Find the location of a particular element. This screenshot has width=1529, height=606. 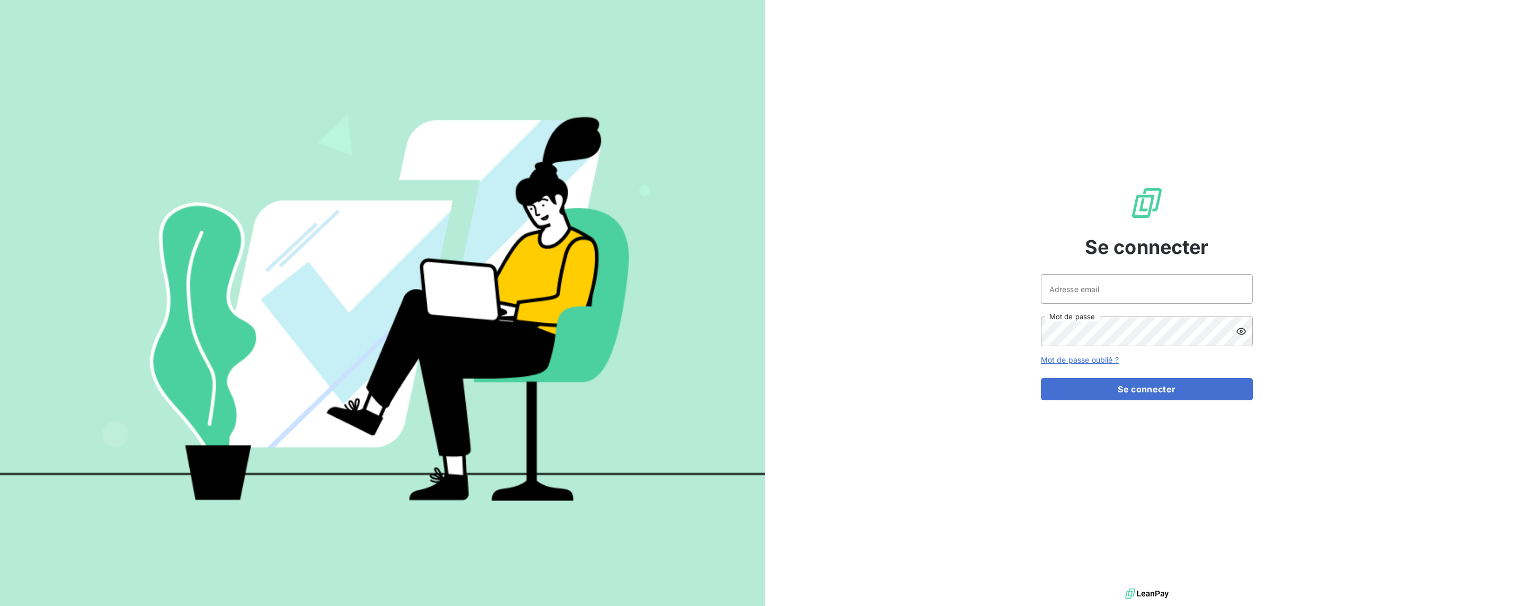

span: Se connecter is located at coordinates (1147, 247).